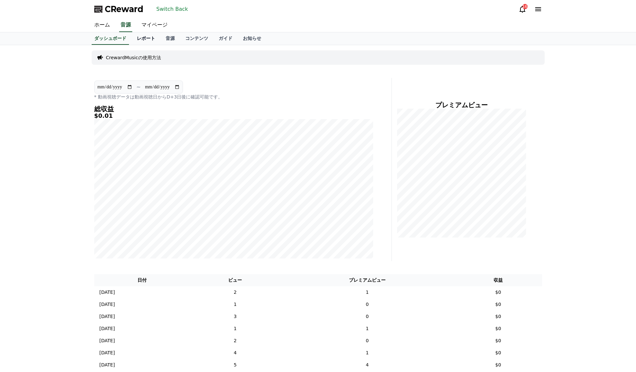  Describe the element at coordinates (110, 39) in the screenshot. I see `a: ダッシュボード` at that location.